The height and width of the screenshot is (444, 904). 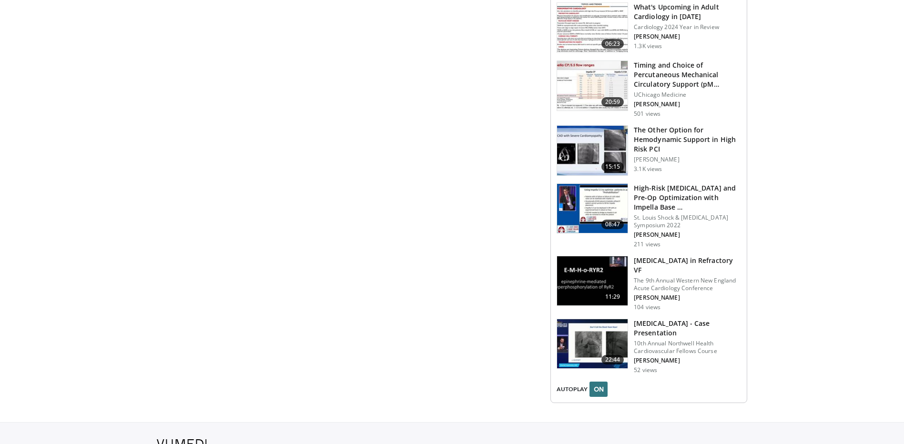 What do you see at coordinates (646, 370) in the screenshot?
I see `p: 52 views` at bounding box center [646, 370].